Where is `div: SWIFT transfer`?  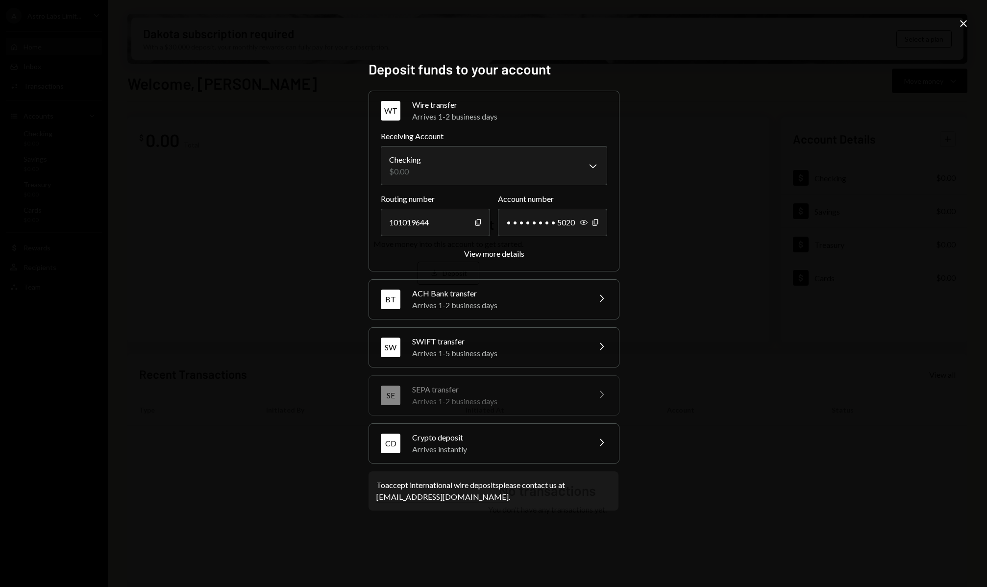
div: SWIFT transfer is located at coordinates (498, 342).